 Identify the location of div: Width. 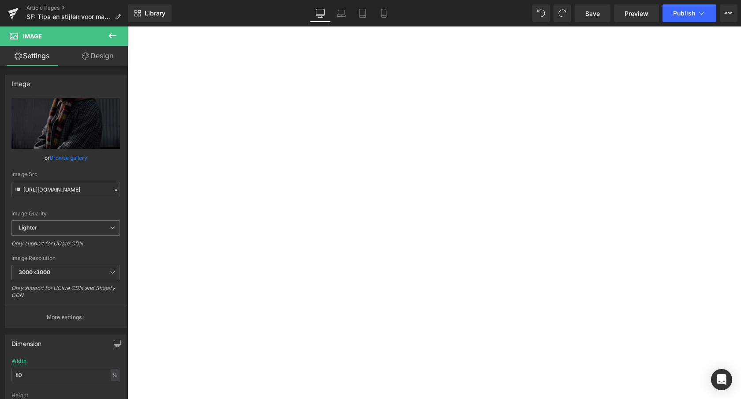
(19, 361).